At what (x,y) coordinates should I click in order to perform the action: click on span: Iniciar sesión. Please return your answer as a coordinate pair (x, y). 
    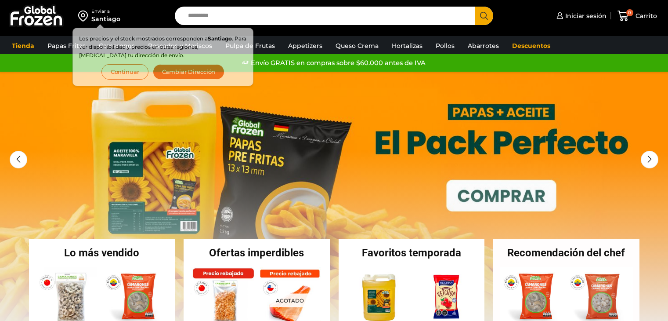
    Looking at the image, I should click on (585, 16).